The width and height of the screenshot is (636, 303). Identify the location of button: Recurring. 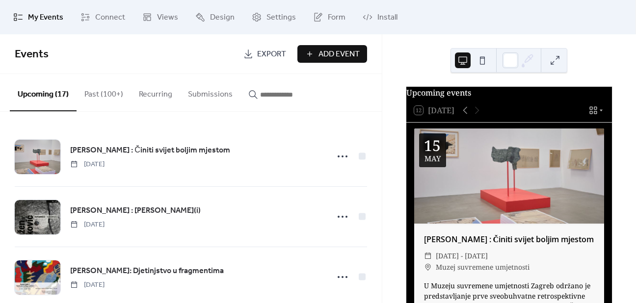
(156, 92).